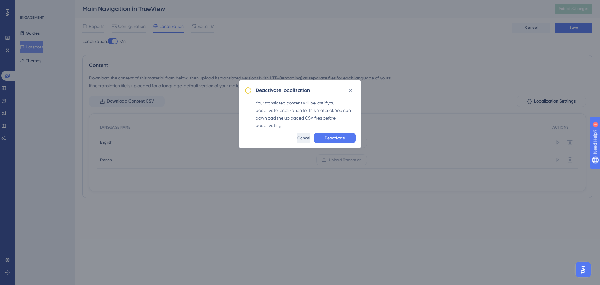  I want to click on span: Cancel, so click(304, 138).